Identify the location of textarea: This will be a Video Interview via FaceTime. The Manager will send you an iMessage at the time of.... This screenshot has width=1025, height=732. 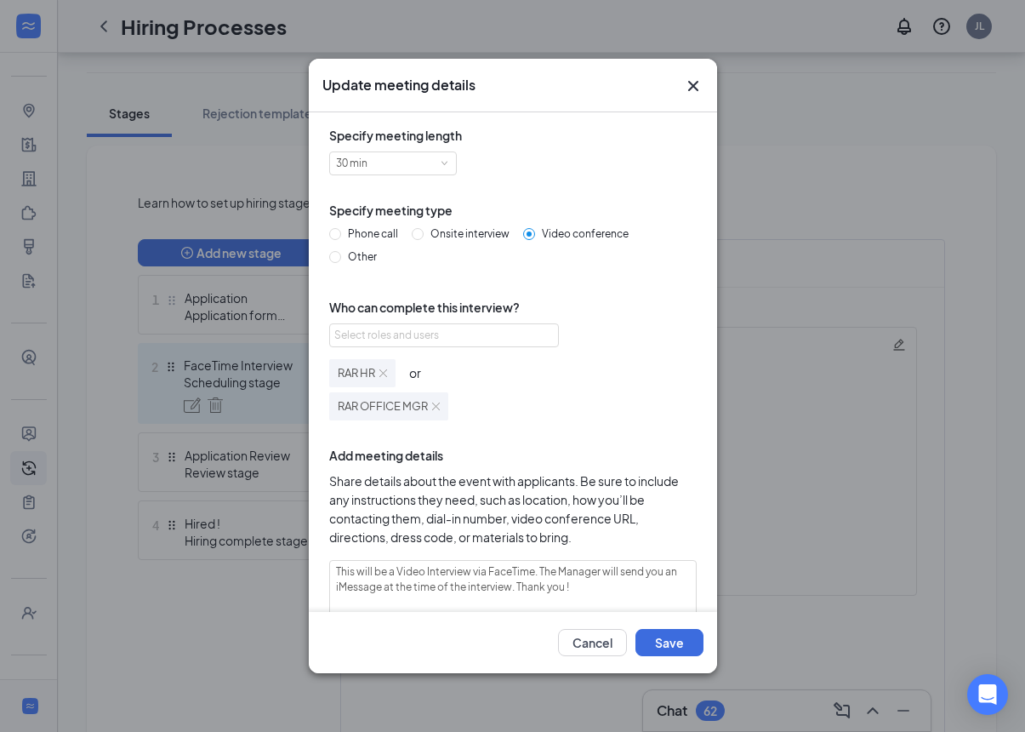
(513, 601).